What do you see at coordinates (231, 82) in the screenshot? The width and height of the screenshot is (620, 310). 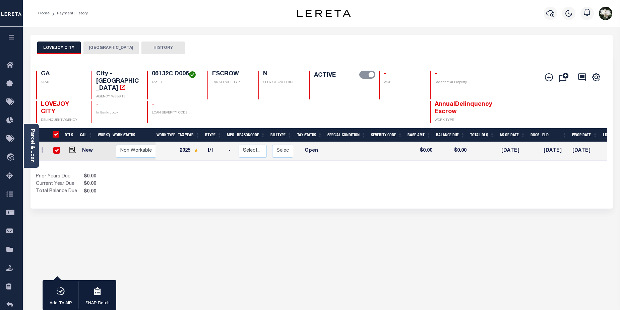 I see `p: TAX SERVICE TYPE` at bounding box center [231, 82].